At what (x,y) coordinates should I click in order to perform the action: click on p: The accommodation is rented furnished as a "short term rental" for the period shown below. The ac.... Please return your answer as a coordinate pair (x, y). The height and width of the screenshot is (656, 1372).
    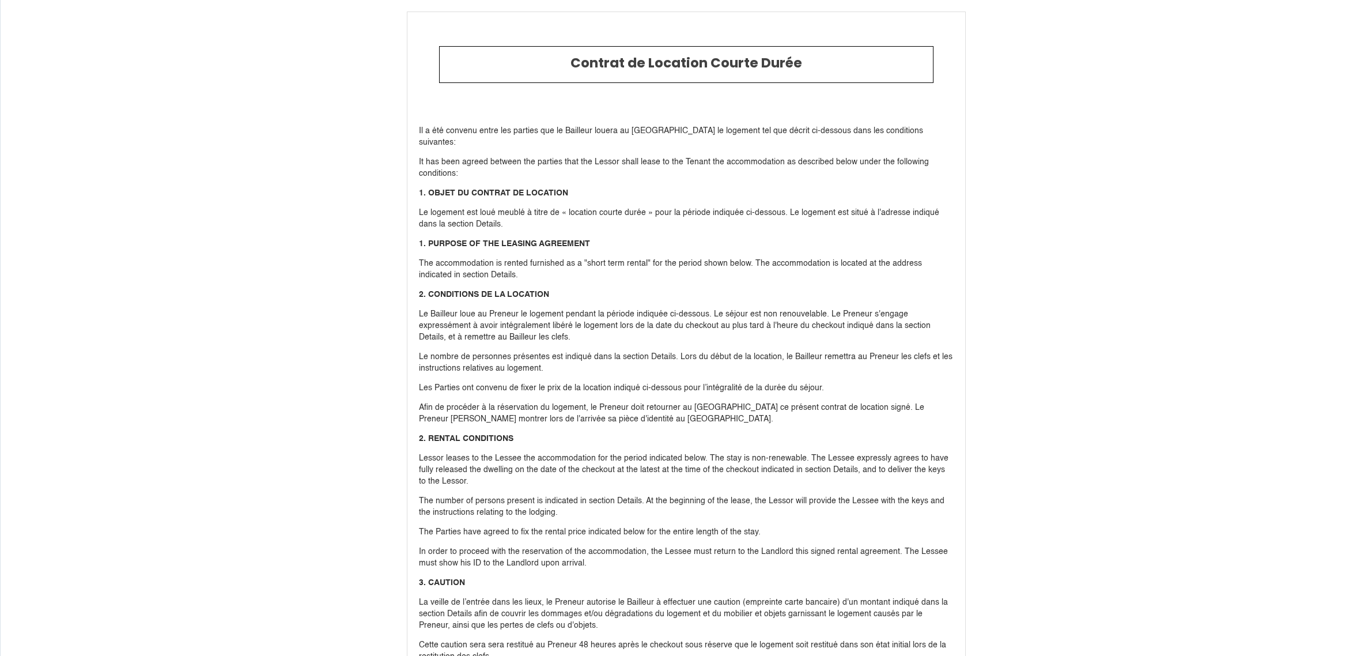
    Looking at the image, I should click on (686, 270).